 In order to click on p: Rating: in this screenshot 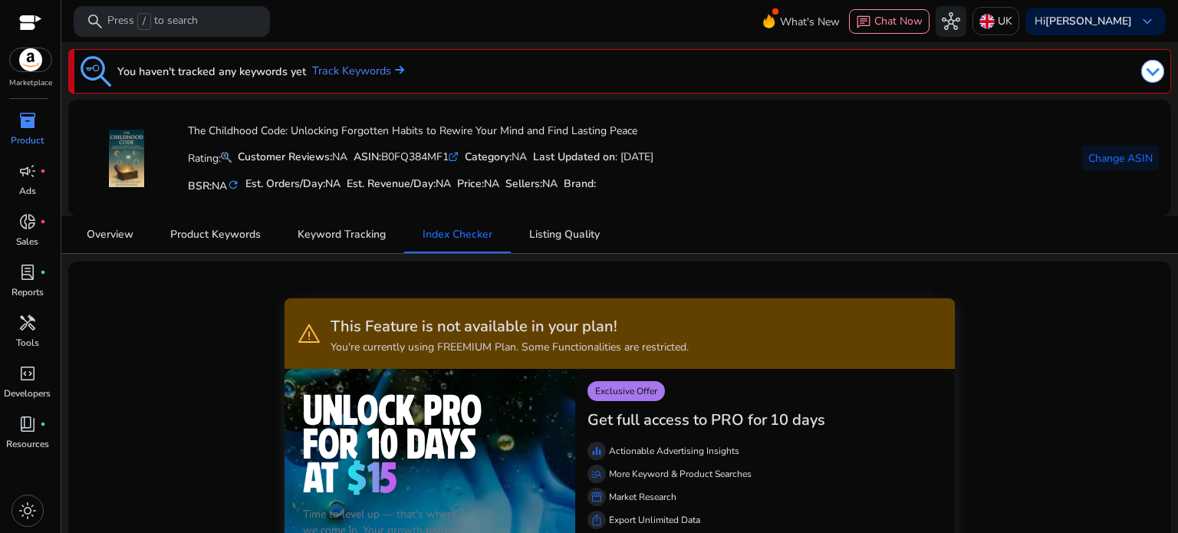, I will do `click(209, 157)`.